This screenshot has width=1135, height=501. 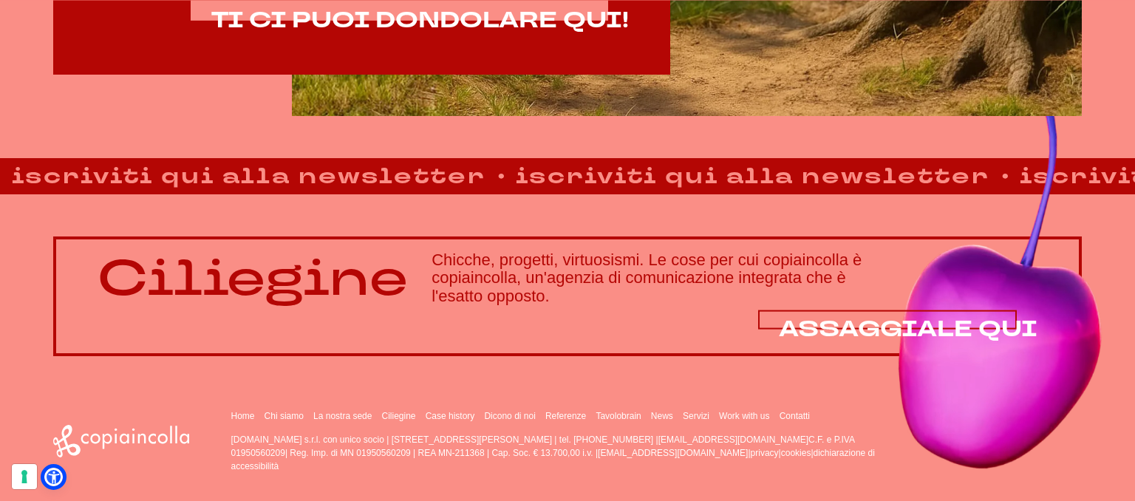 What do you see at coordinates (662, 416) in the screenshot?
I see `a: News` at bounding box center [662, 416].